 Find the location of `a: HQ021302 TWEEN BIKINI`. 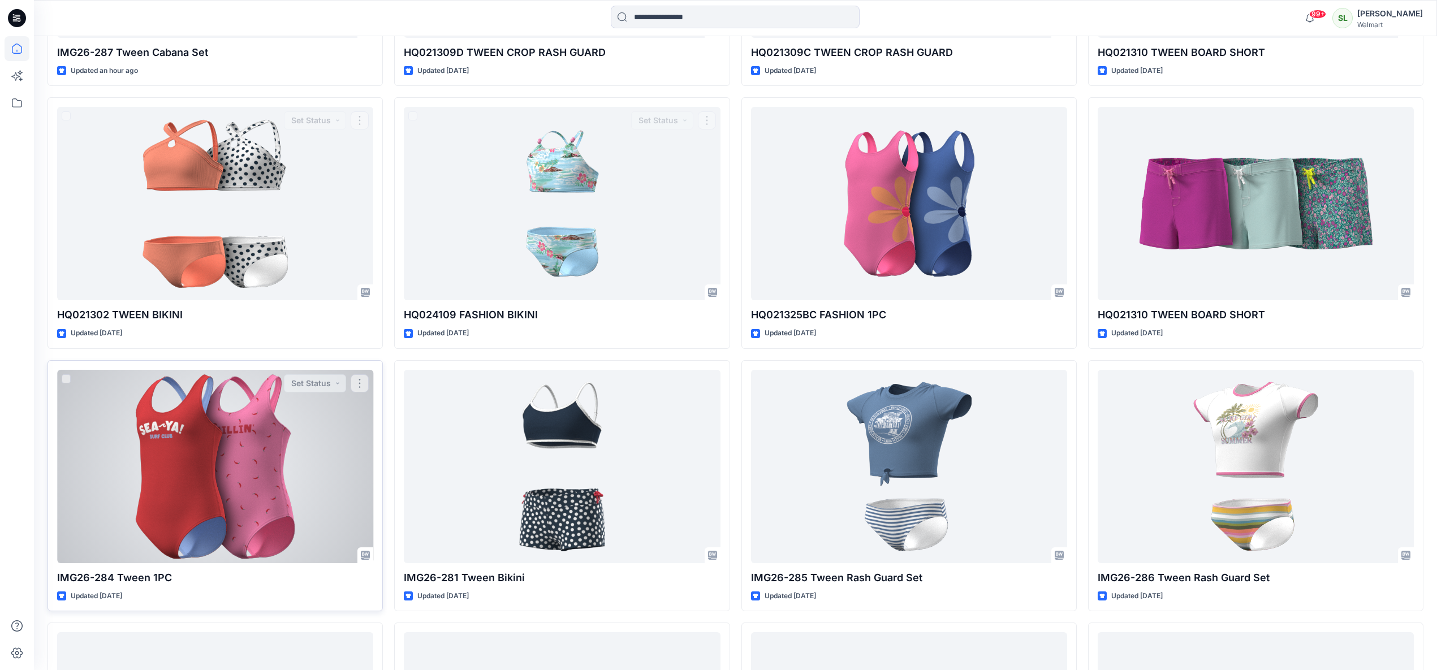

a: HQ021302 TWEEN BIKINI is located at coordinates (215, 204).